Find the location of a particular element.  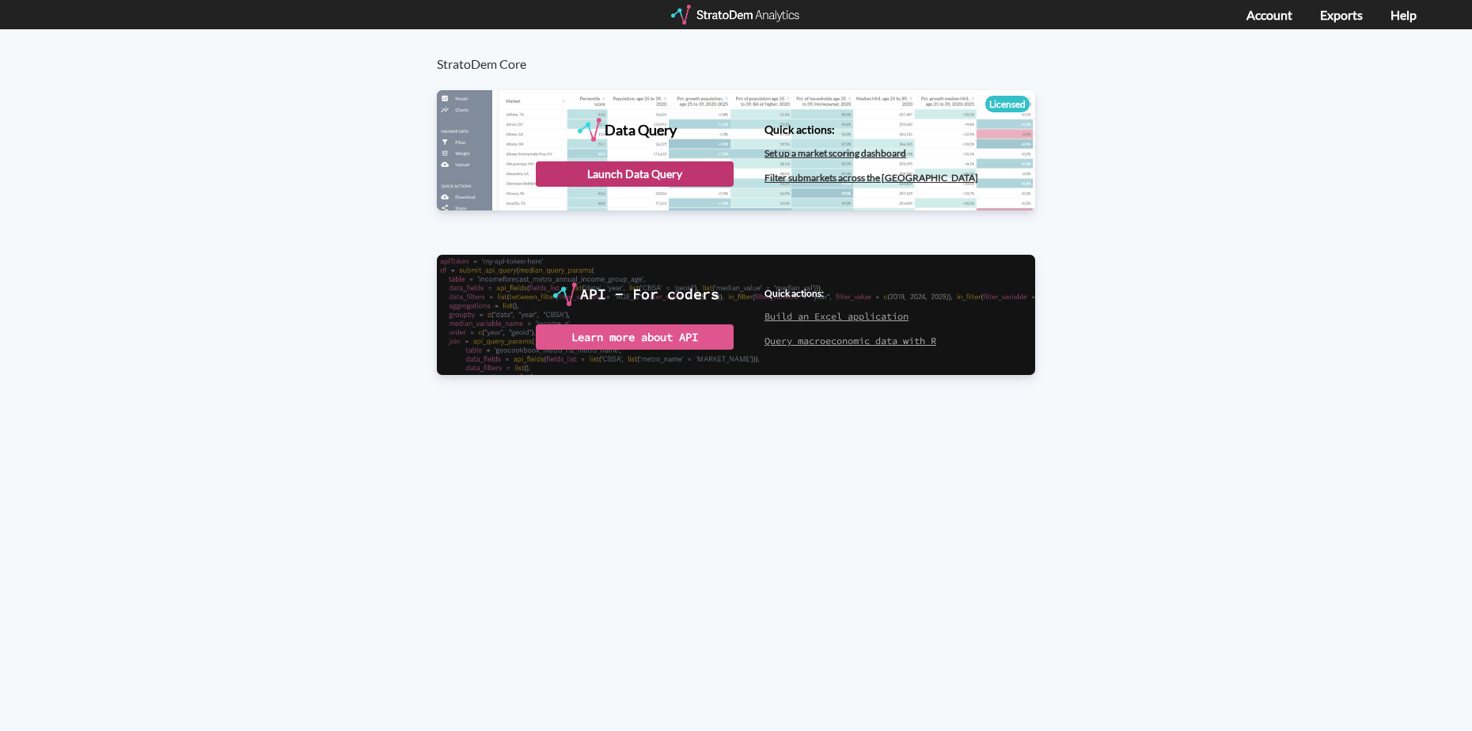

a: Set up a market scoring dashboard is located at coordinates (835, 153).